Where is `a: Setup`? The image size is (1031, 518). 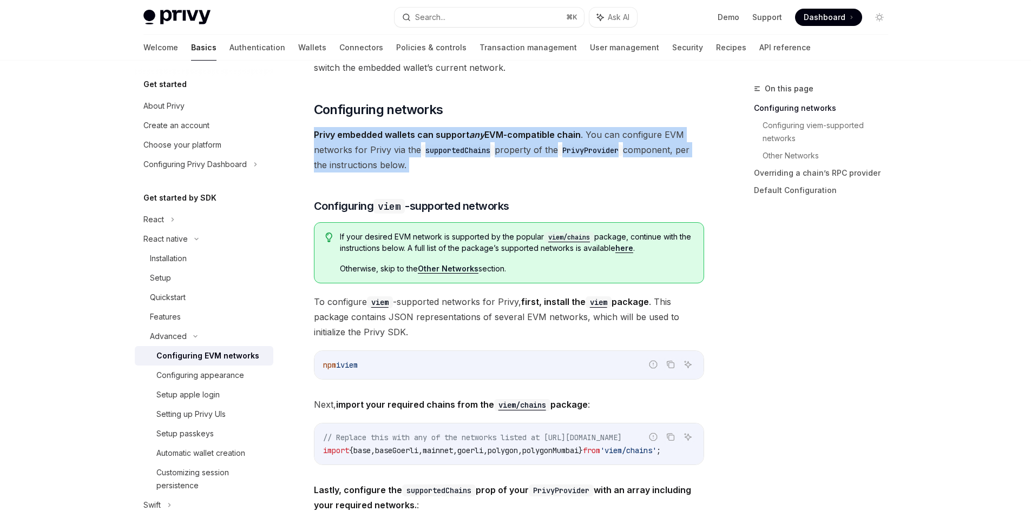
a: Setup is located at coordinates (204, 278).